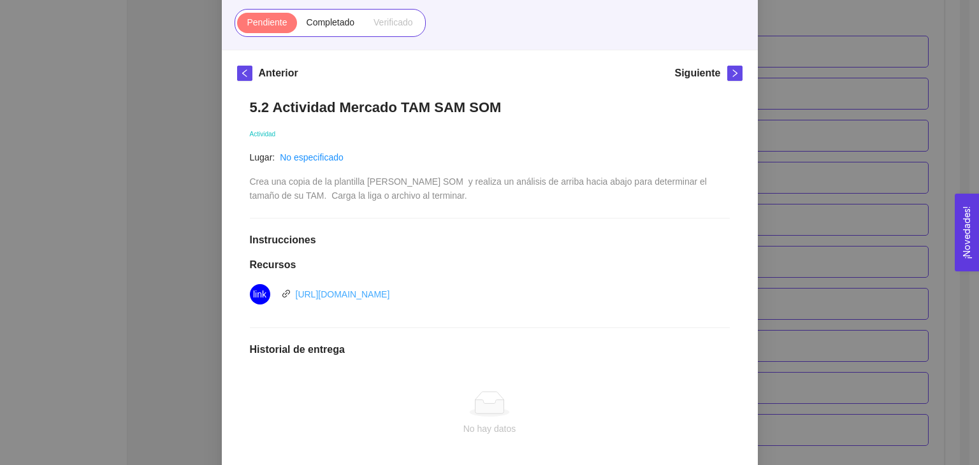 The height and width of the screenshot is (465, 979). What do you see at coordinates (490, 429) in the screenshot?
I see `div: No hay datos` at bounding box center [490, 429].